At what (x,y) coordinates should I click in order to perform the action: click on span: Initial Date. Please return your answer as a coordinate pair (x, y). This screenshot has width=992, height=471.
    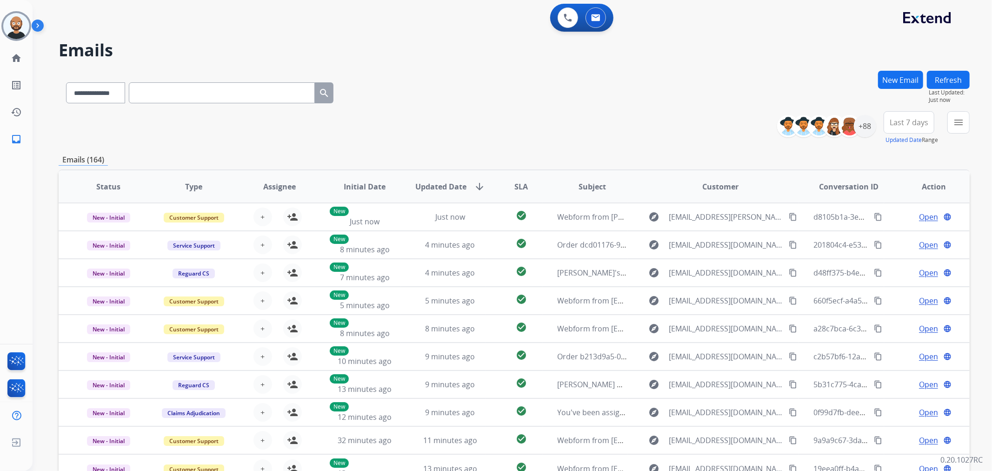
    Looking at the image, I should click on (365, 187).